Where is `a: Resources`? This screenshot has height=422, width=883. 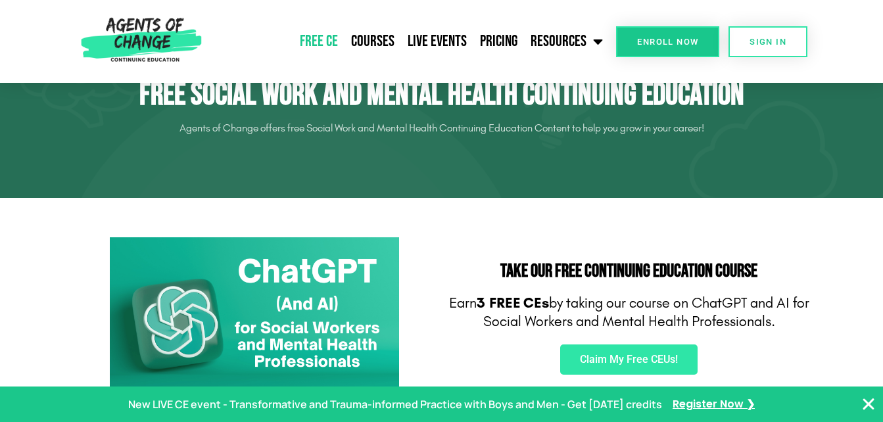 a: Resources is located at coordinates (567, 41).